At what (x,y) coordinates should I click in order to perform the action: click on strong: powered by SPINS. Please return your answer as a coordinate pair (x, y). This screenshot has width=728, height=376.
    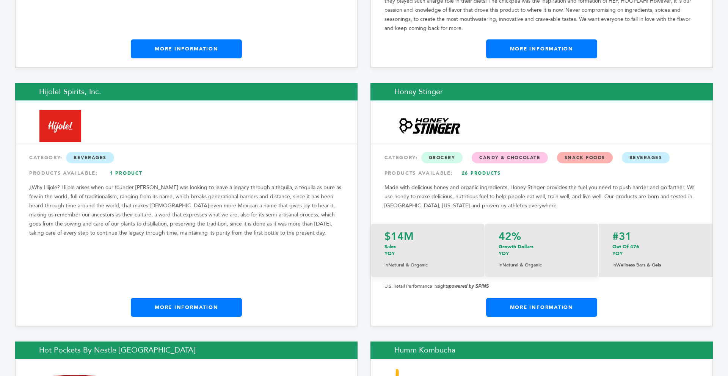
    Looking at the image, I should click on (469, 286).